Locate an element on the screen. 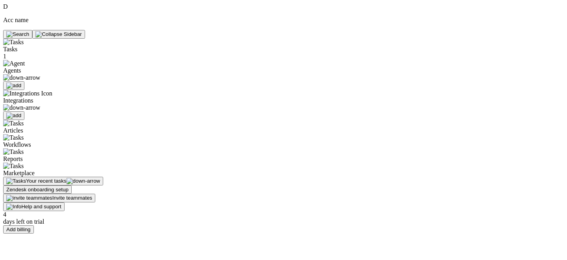 Image resolution: width=567 pixels, height=260 pixels. span: D is located at coordinates (6, 6).